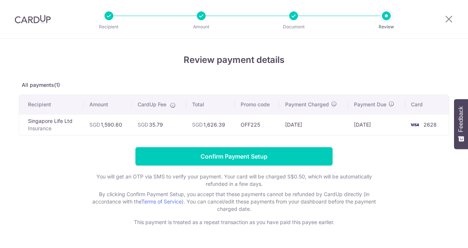 This screenshot has width=468, height=248. Describe the element at coordinates (159, 124) in the screenshot. I see `td: 35.79` at that location.